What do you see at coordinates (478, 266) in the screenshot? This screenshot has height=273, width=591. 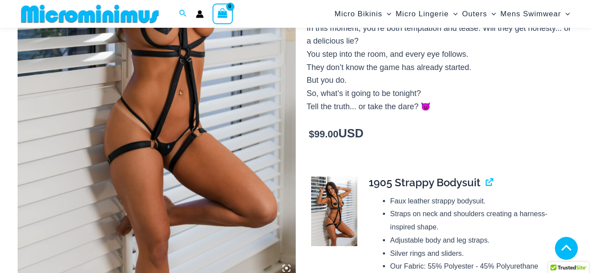 I see `li: Our Fabric: 55% Polyester - 45% Polyurethane` at bounding box center [478, 266].